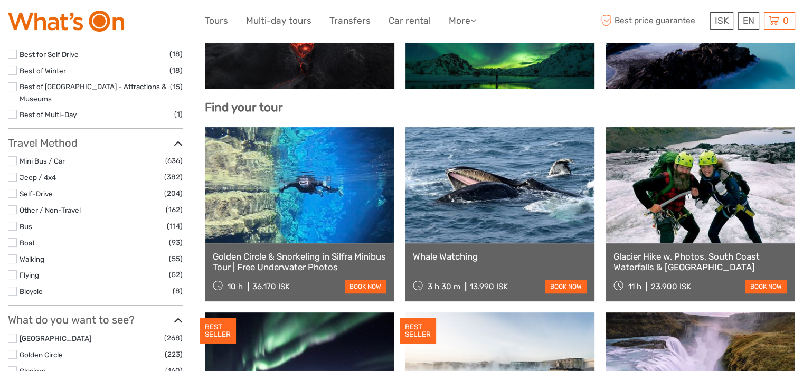 The height and width of the screenshot is (371, 803). I want to click on a: Lava and Volcanoes, so click(299, 44).